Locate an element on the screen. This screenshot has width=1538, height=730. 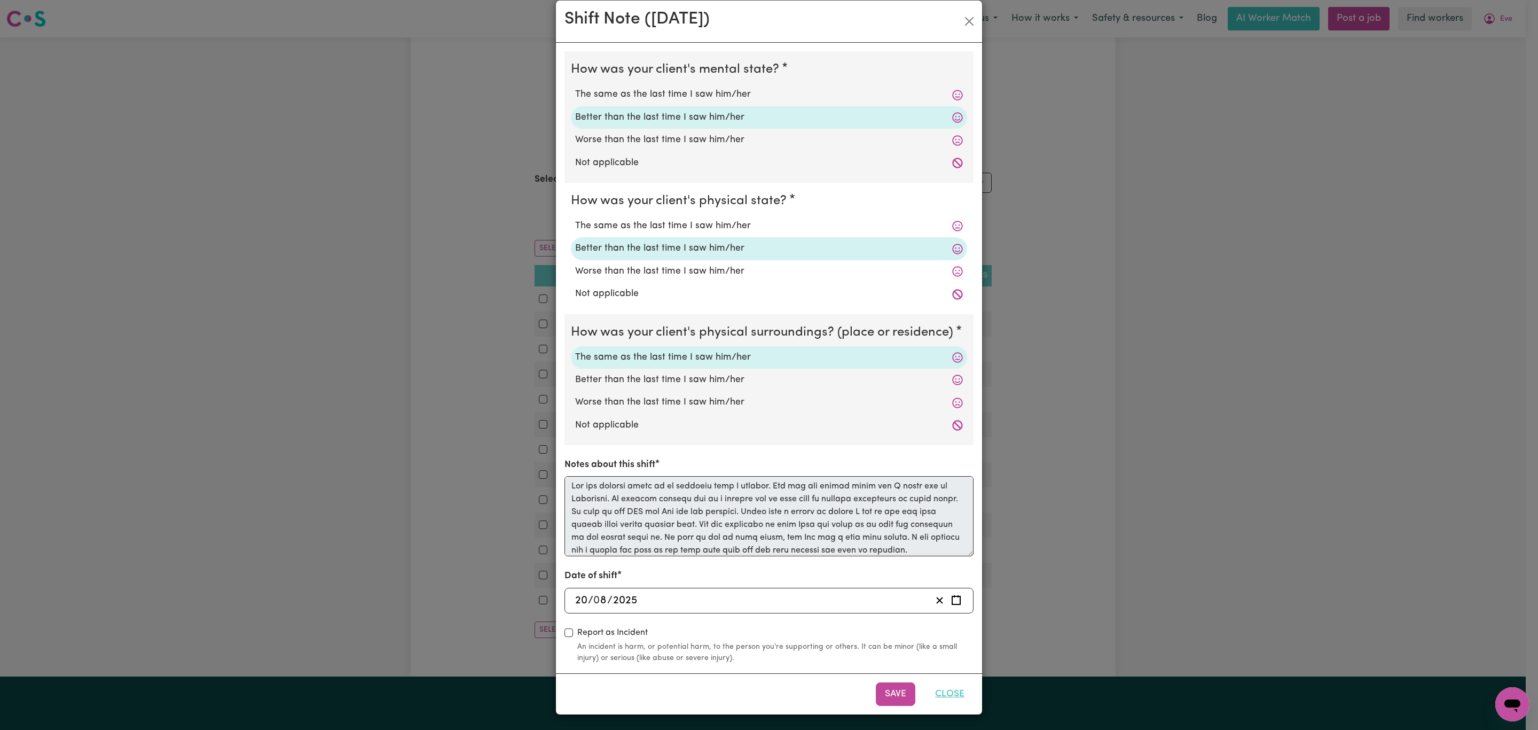
label: Notes about this shift is located at coordinates (610, 465).